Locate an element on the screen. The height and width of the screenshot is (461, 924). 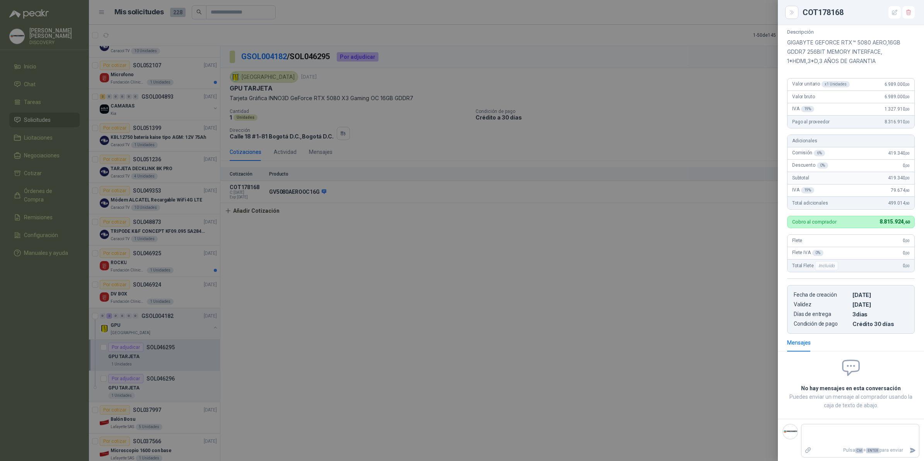
span: Descuento is located at coordinates (810, 165).